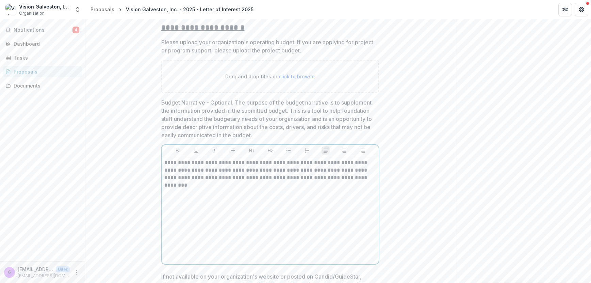  I want to click on button: Bullet List, so click(289, 150).